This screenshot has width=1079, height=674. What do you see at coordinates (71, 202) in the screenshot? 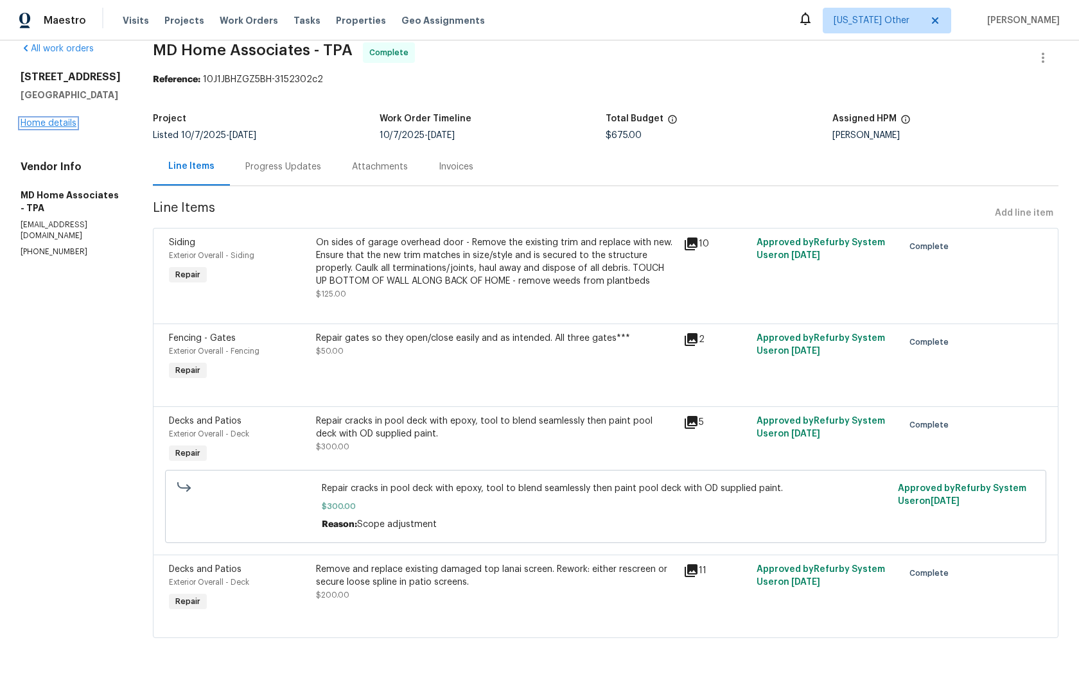
I see `h5: MD Home Associates - TPA` at bounding box center [71, 202].